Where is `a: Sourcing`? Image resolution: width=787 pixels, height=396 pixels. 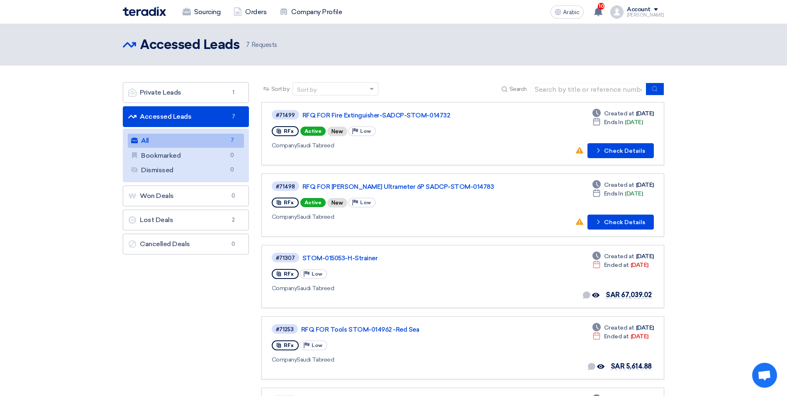 a: Sourcing is located at coordinates (201, 12).